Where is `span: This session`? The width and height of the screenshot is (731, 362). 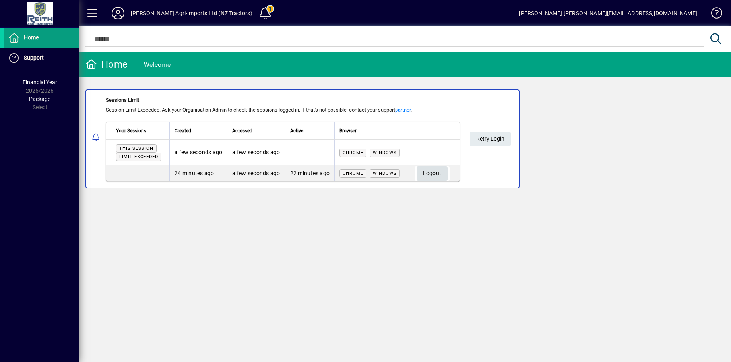 span: This session is located at coordinates (136, 148).